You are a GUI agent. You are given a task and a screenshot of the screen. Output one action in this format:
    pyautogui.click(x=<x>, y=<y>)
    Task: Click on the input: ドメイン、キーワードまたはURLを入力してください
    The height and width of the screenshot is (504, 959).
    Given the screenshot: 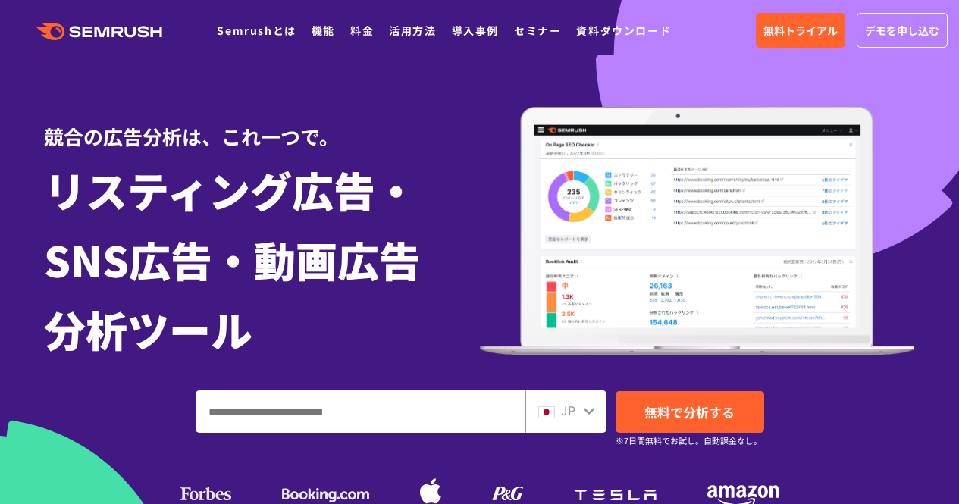 What is the action you would take?
    pyautogui.click(x=360, y=412)
    